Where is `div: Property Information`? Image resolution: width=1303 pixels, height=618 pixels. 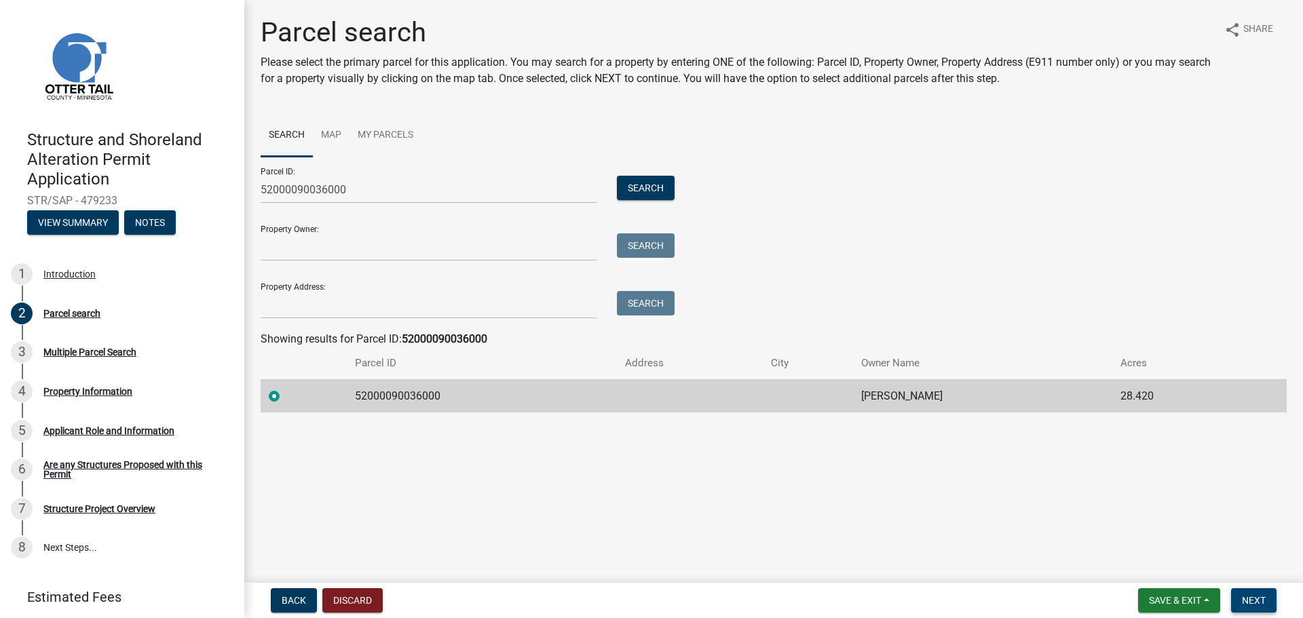
div: Property Information is located at coordinates (88, 392).